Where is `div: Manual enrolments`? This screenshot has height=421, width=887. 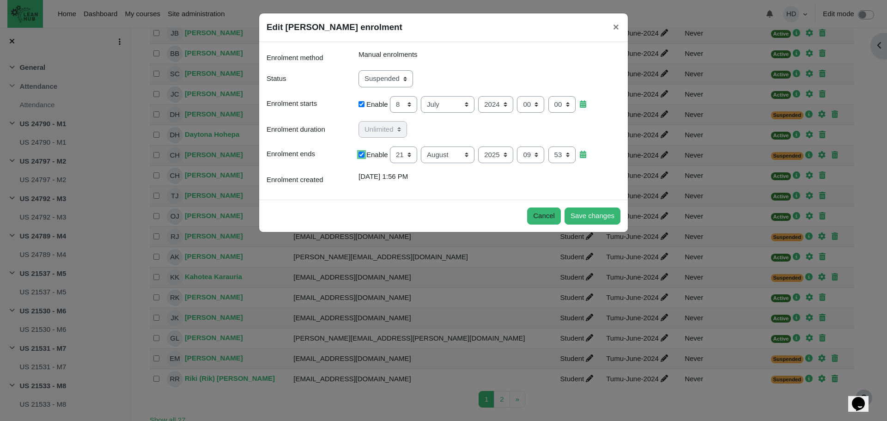 div: Manual enrolments is located at coordinates (388, 55).